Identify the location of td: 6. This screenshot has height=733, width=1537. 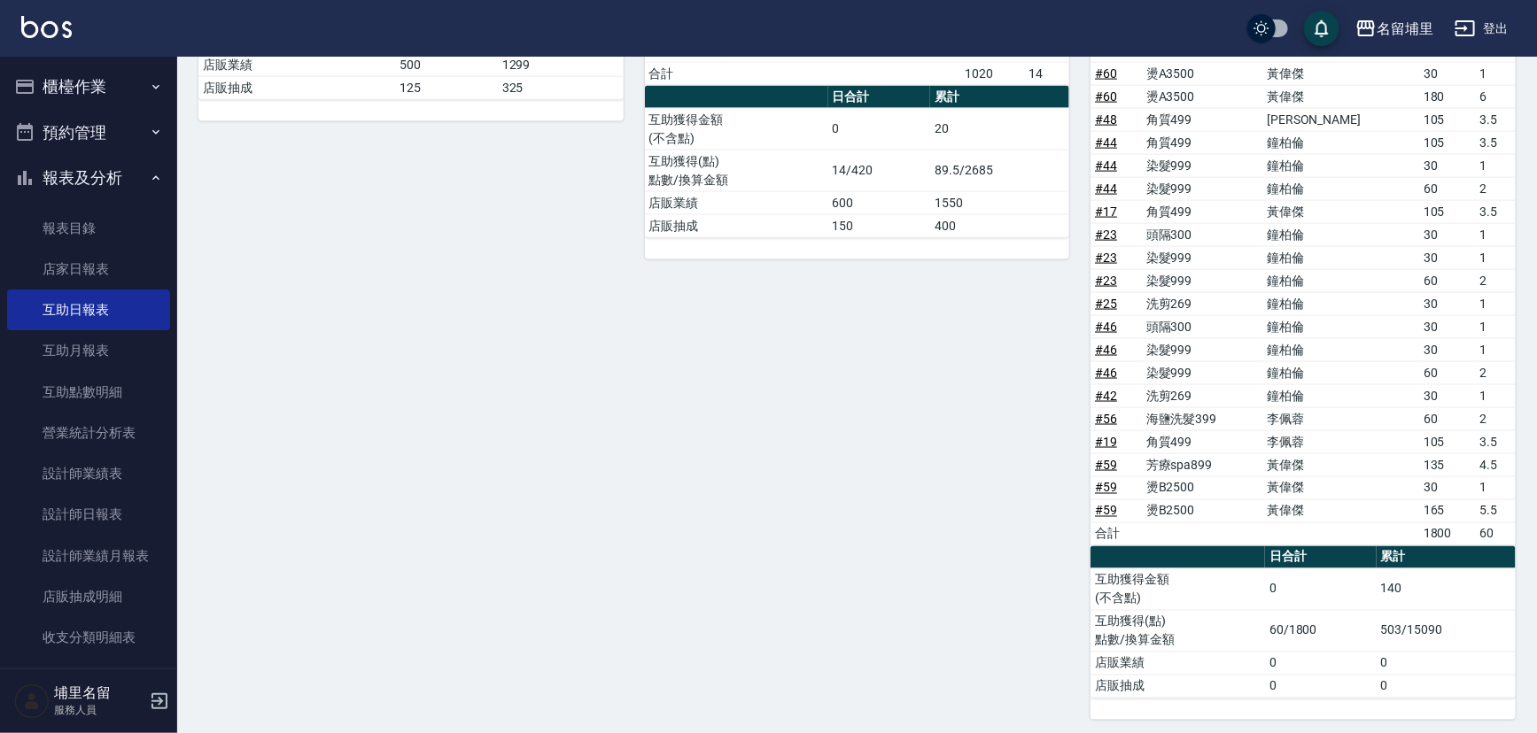
(1495, 97).